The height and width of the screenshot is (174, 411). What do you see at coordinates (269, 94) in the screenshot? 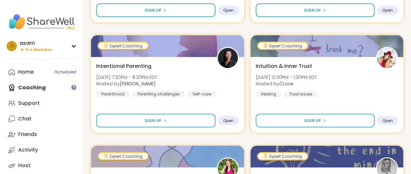
I see `div: Healing` at bounding box center [269, 94].